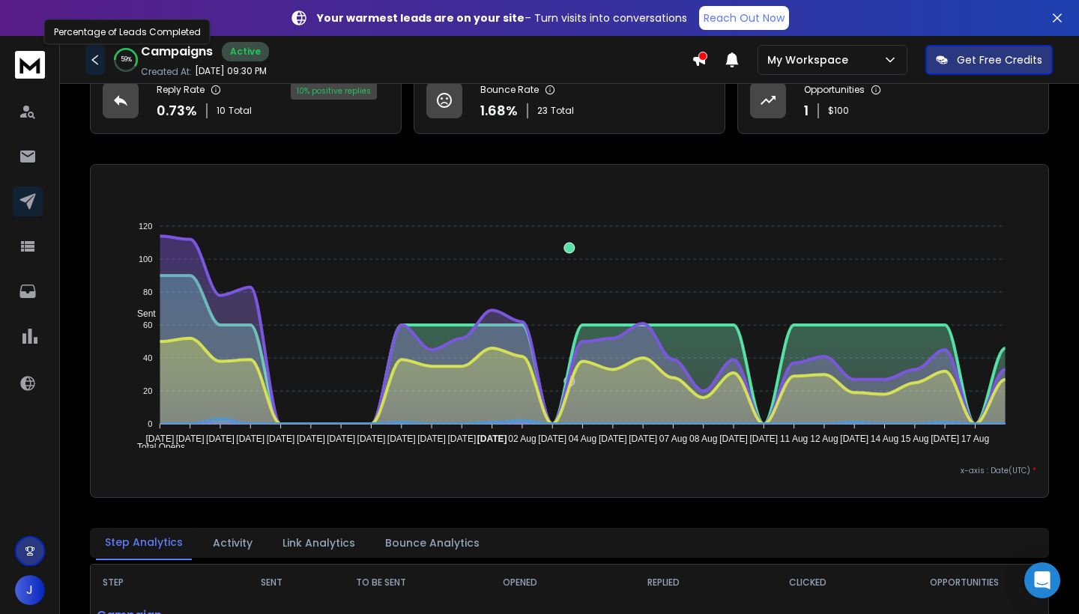  What do you see at coordinates (148, 358) in the screenshot?
I see `tspan: 40` at bounding box center [148, 358].